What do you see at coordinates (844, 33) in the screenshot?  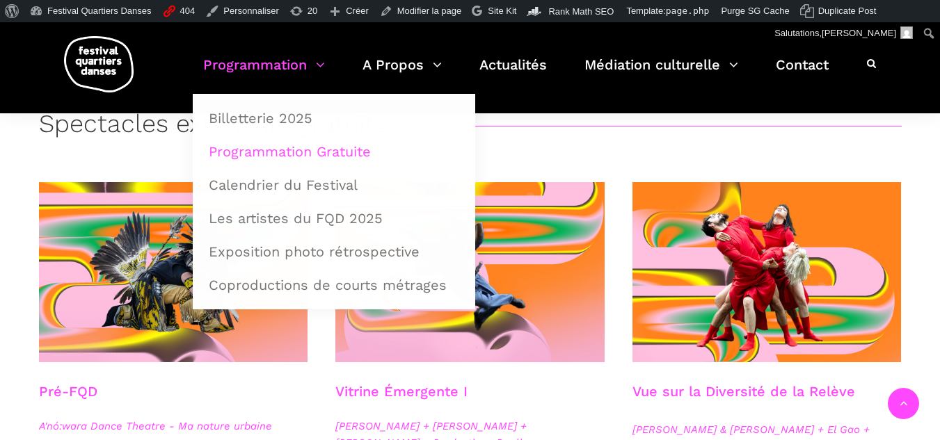 I see `a: Salutations,` at bounding box center [844, 33].